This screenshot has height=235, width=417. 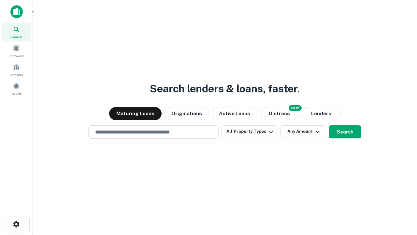 I want to click on button: Any Amount, so click(x=304, y=132).